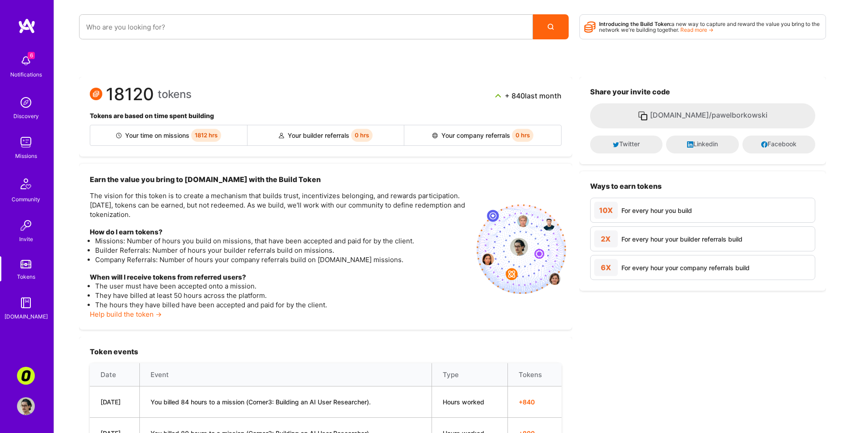 The image size is (851, 433). I want to click on th: Date, so click(115, 375).